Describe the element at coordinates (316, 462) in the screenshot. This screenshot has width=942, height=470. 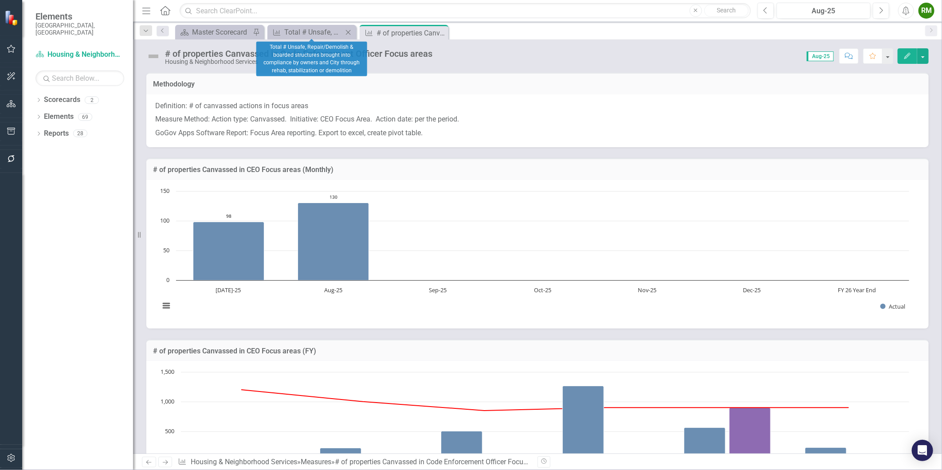
I see `a: Measures` at that location.